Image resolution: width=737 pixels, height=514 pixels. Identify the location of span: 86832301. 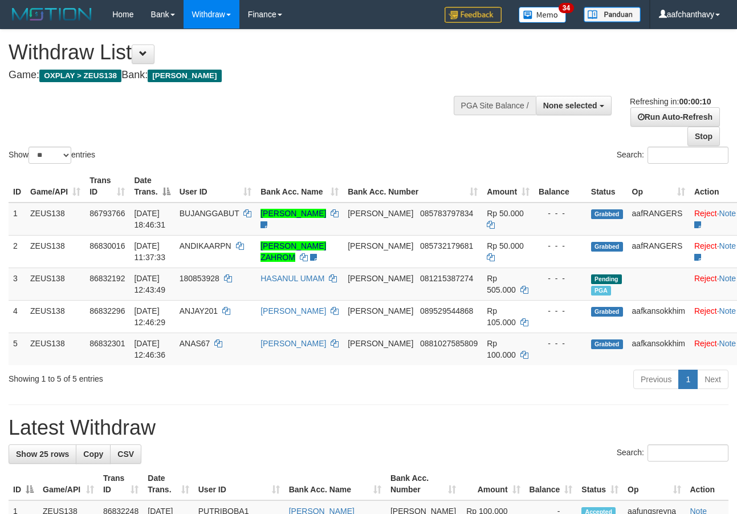
(107, 343).